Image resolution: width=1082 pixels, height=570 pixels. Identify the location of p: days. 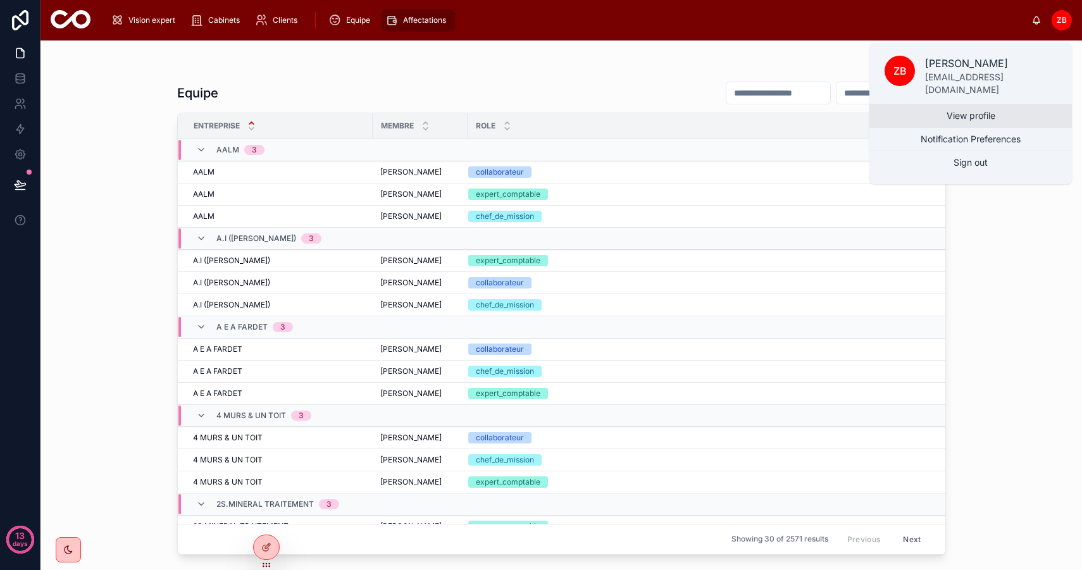
(20, 544).